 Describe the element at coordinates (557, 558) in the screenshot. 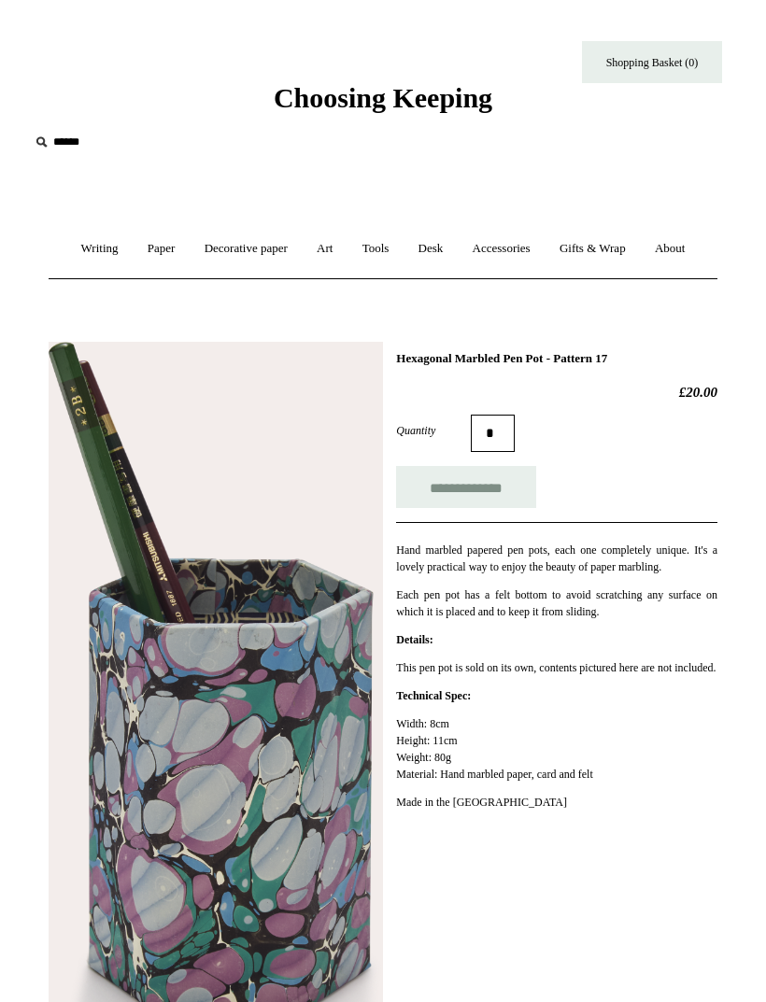

I see `p: Hand marbled papered pen pots, each one completely unique. It's a lovely practical way to enjoy t...` at that location.